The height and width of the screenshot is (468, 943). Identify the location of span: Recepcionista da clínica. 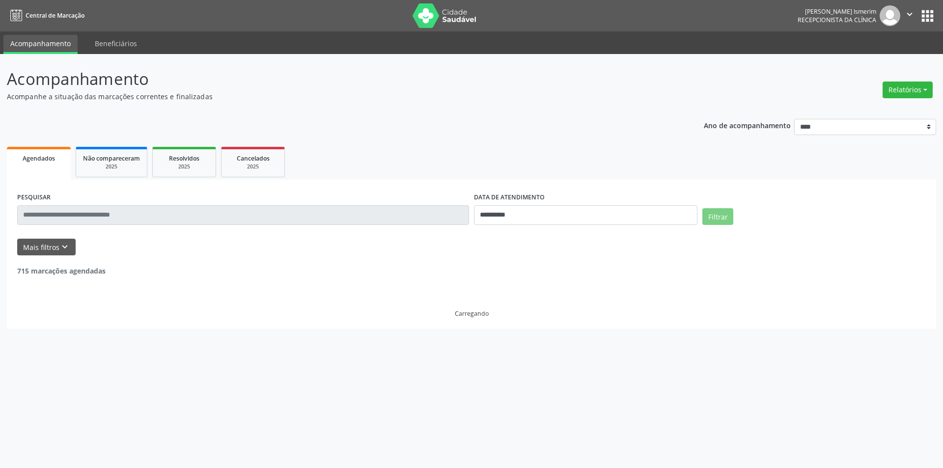
(837, 20).